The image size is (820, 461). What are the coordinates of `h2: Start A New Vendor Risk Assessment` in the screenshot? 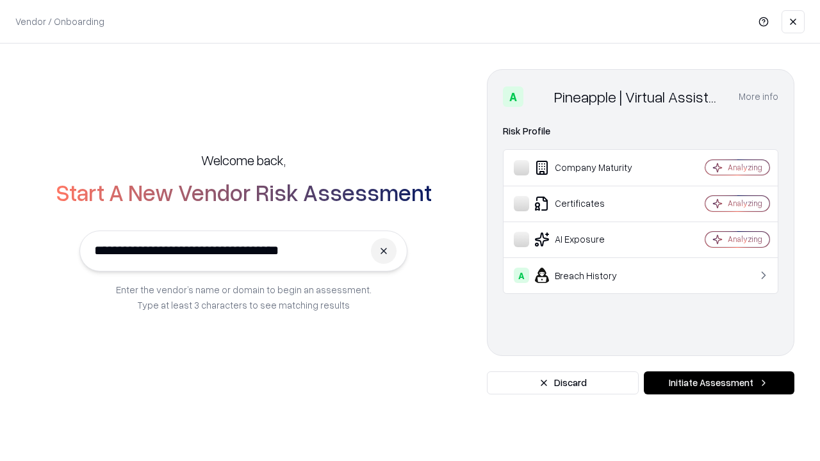 It's located at (243, 192).